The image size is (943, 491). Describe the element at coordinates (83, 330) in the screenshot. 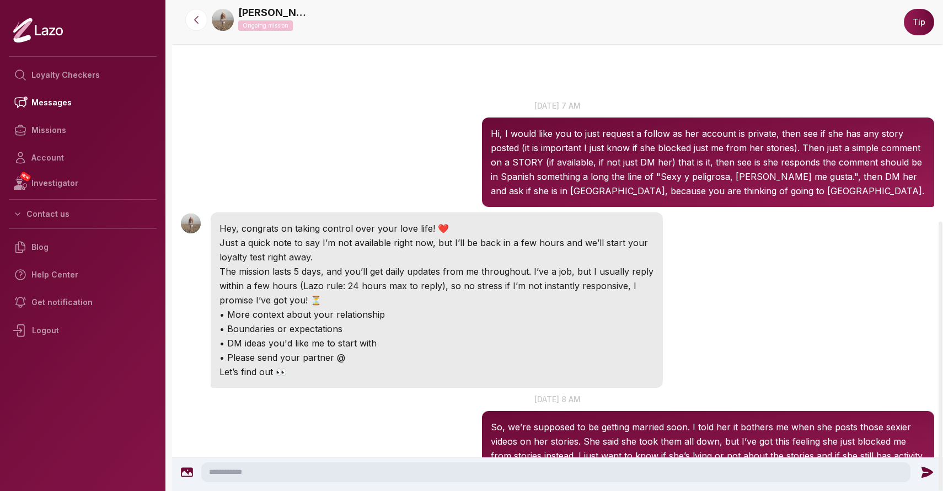

I see `div: Logout` at that location.